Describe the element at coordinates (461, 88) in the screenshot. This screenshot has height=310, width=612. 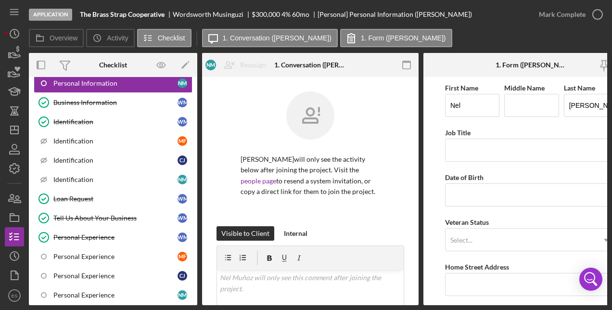
I see `label: First Name` at that location.